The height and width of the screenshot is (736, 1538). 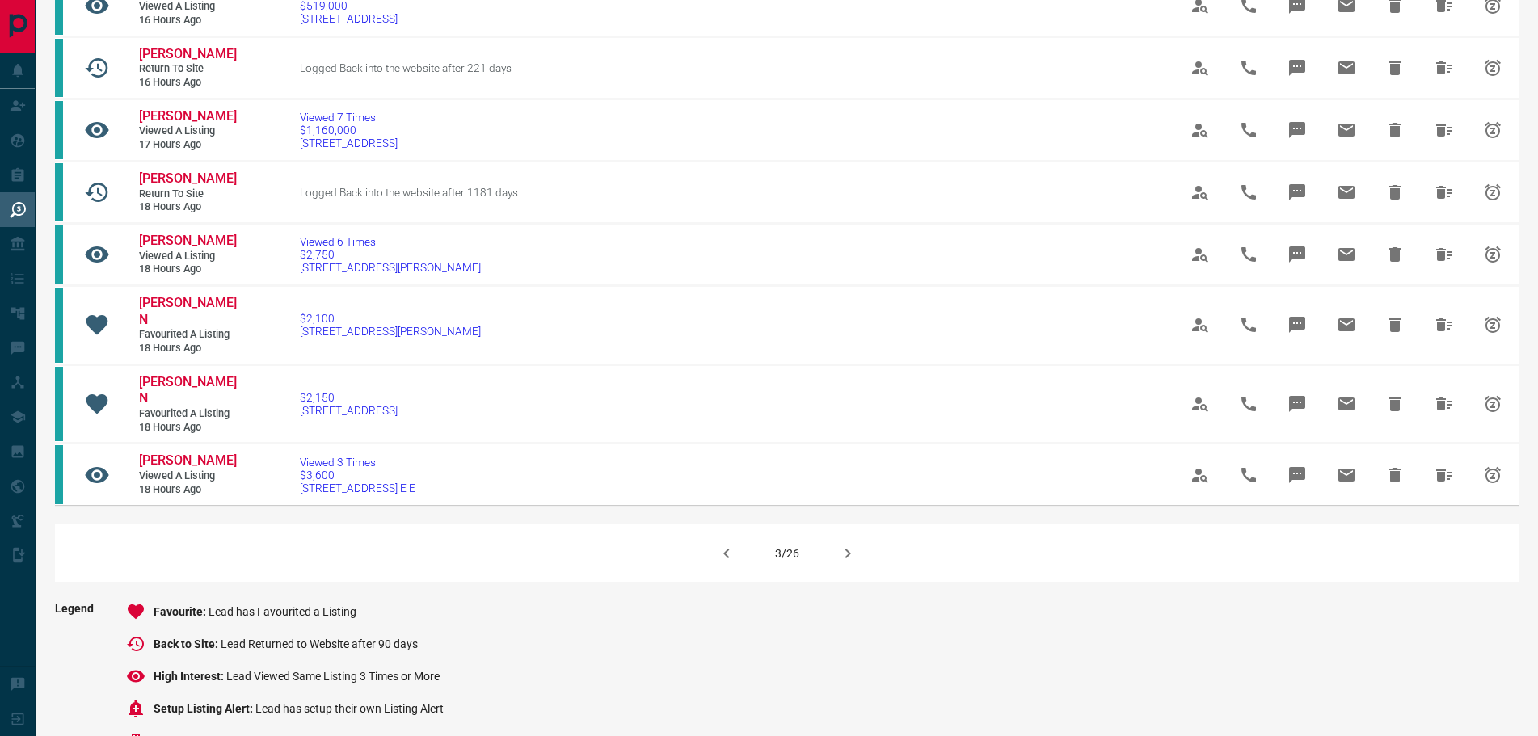 I want to click on span: Hide All from Kartikeya Avasthi, so click(x=1444, y=475).